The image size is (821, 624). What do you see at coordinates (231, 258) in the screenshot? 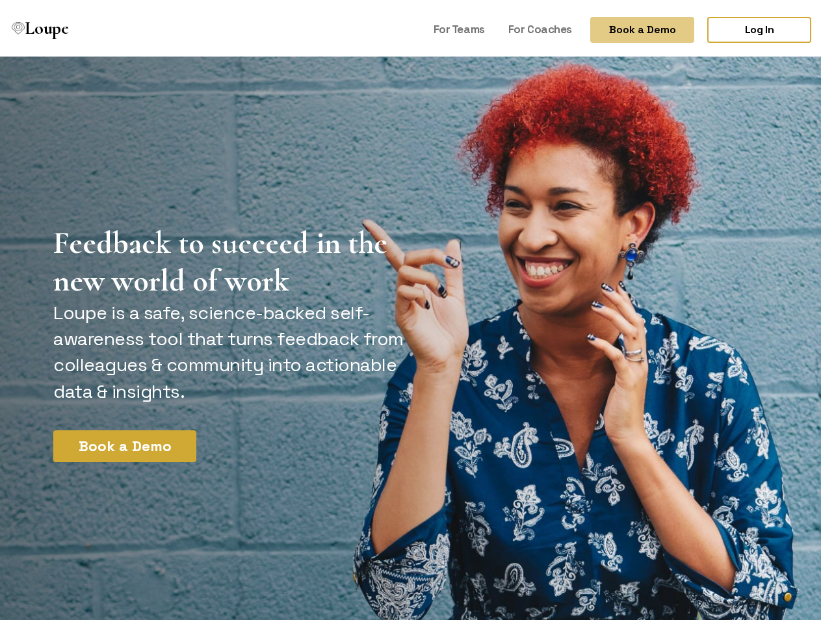
I see `h1: Feedback to succeed in the new world of work` at bounding box center [231, 258].